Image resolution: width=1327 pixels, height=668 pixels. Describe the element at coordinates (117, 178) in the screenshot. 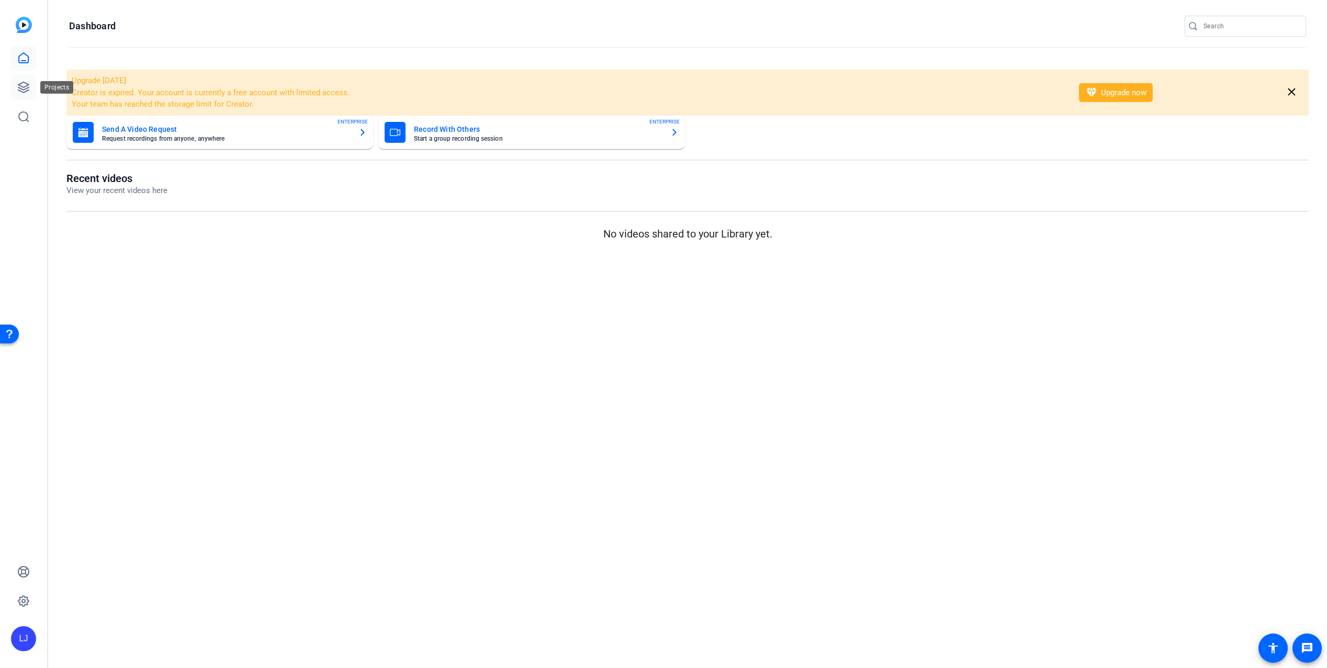

I see `h1: Recent videos` at that location.